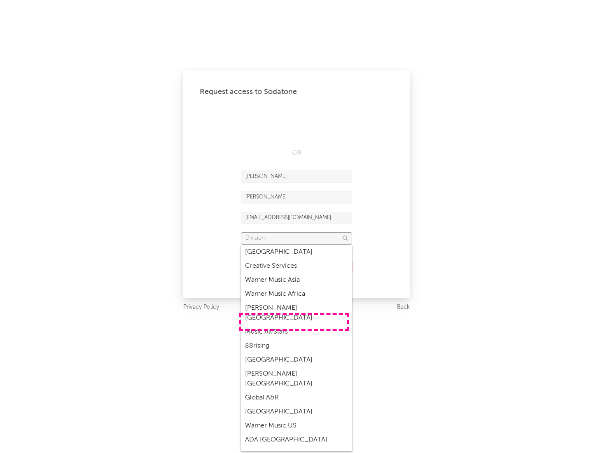 Image resolution: width=593 pixels, height=453 pixels. I want to click on a: Privacy Policy, so click(201, 307).